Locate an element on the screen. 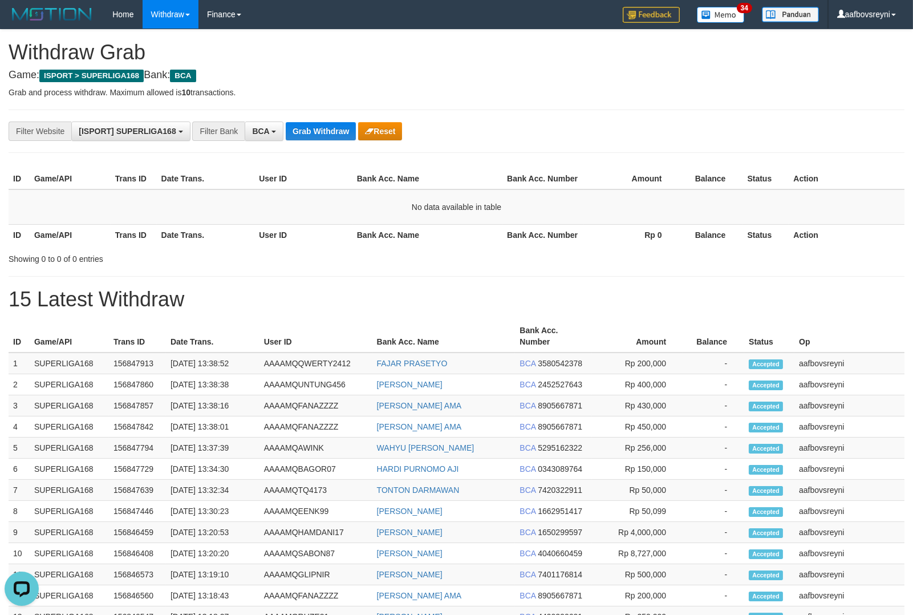 Image resolution: width=913 pixels, height=615 pixels. img: Feedback.jpg is located at coordinates (652, 15).